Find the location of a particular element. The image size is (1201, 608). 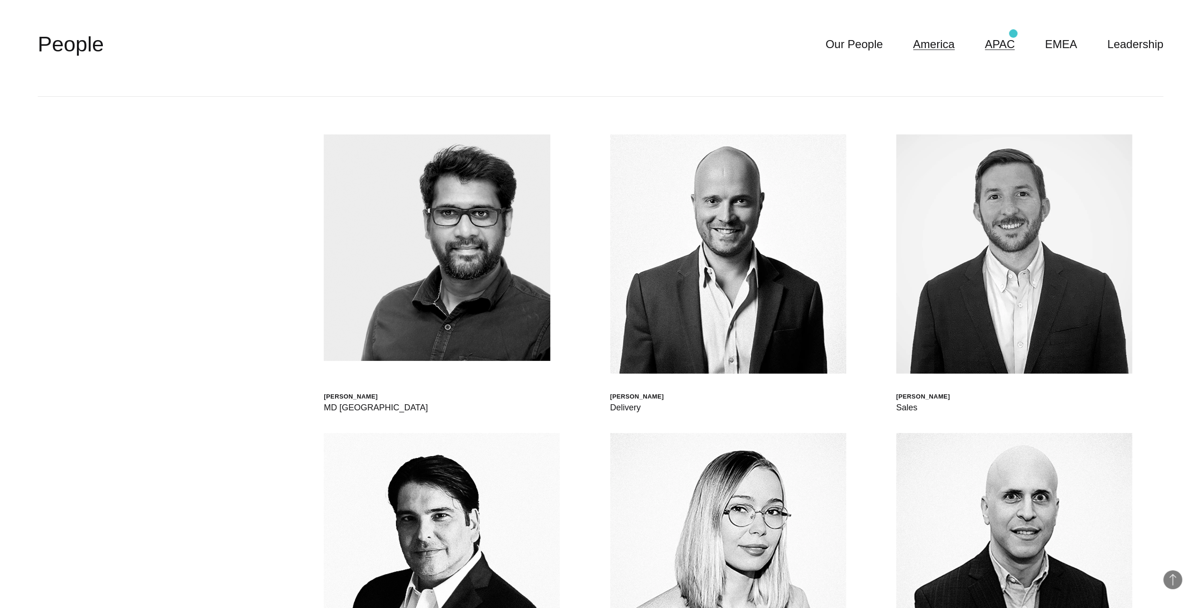

div: Delivery is located at coordinates (637, 408).